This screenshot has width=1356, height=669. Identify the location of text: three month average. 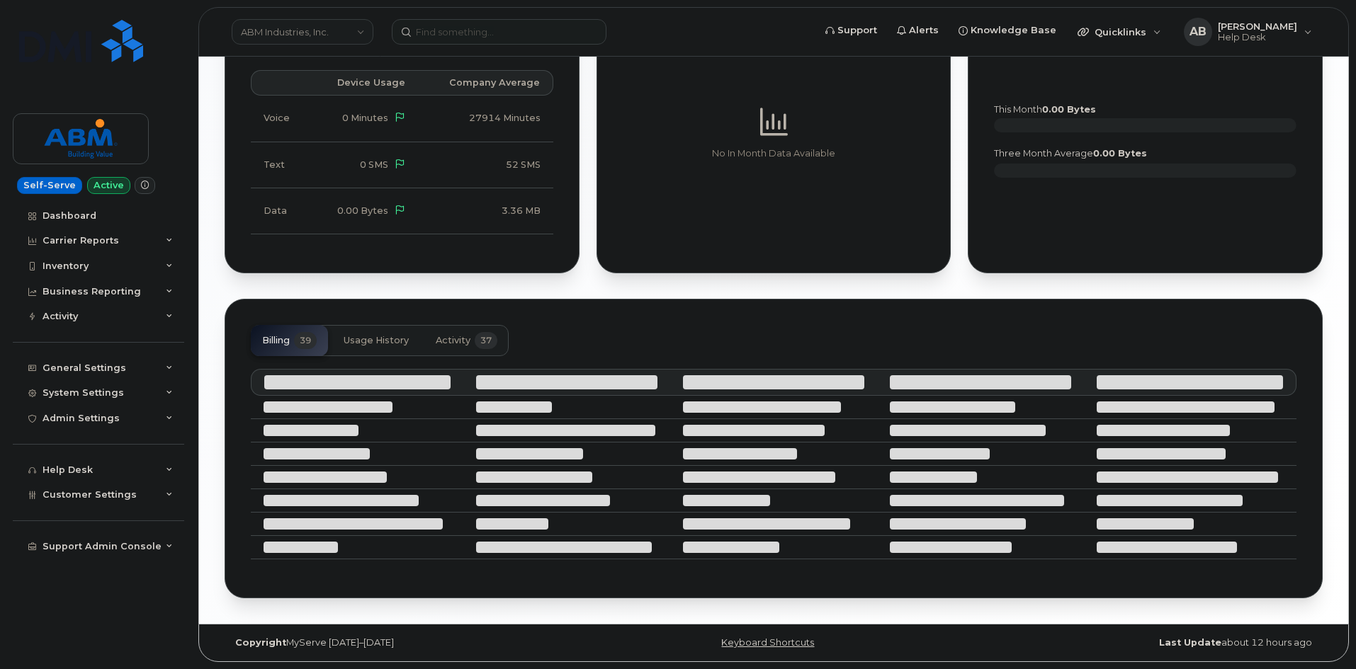
(1069, 153).